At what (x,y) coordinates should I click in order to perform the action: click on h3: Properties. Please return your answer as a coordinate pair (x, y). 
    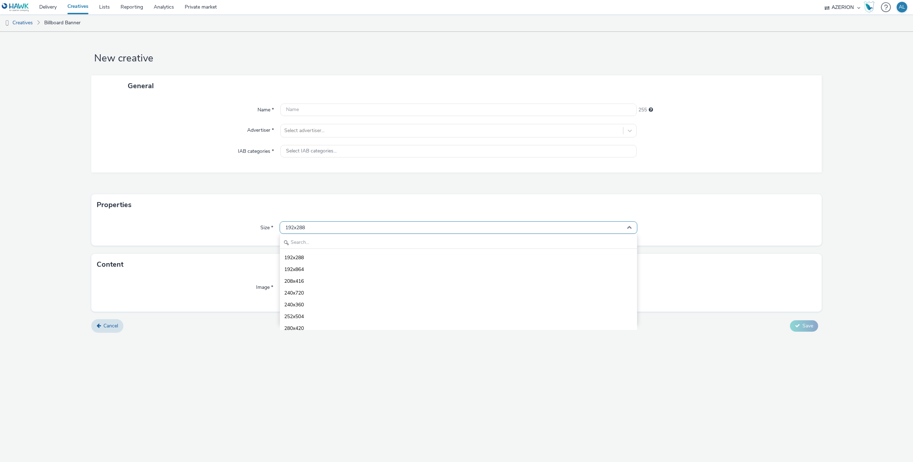
    Looking at the image, I should click on (114, 205).